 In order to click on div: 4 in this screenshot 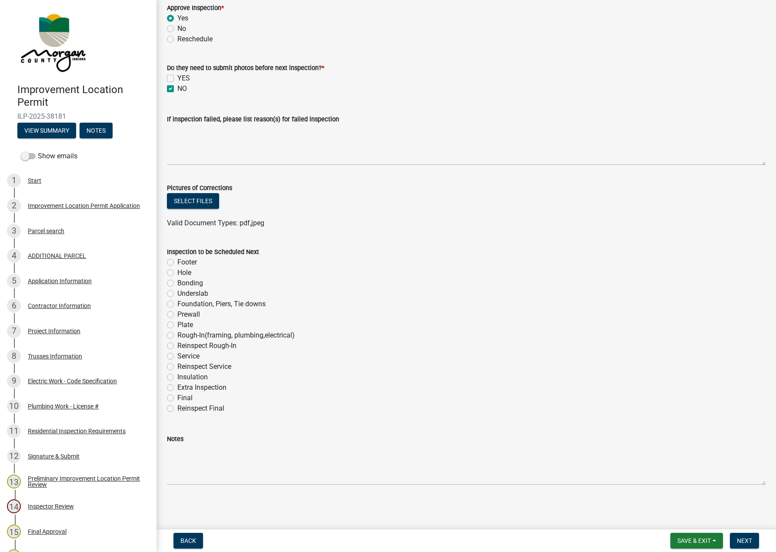, I will do `click(14, 256)`.